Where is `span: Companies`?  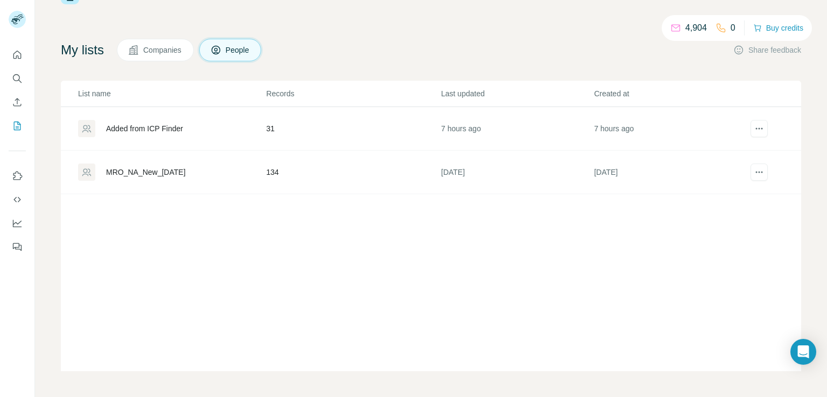 span: Companies is located at coordinates (163, 50).